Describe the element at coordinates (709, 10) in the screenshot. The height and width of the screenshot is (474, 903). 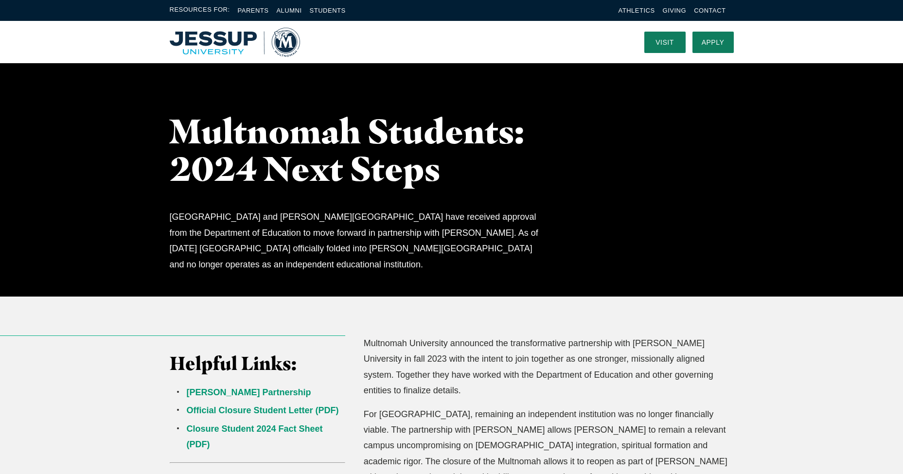
I see `a: Contact` at that location.